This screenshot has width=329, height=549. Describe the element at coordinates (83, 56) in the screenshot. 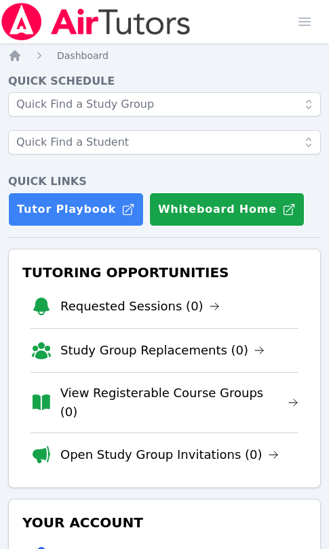

I see `a: Dashboard` at that location.